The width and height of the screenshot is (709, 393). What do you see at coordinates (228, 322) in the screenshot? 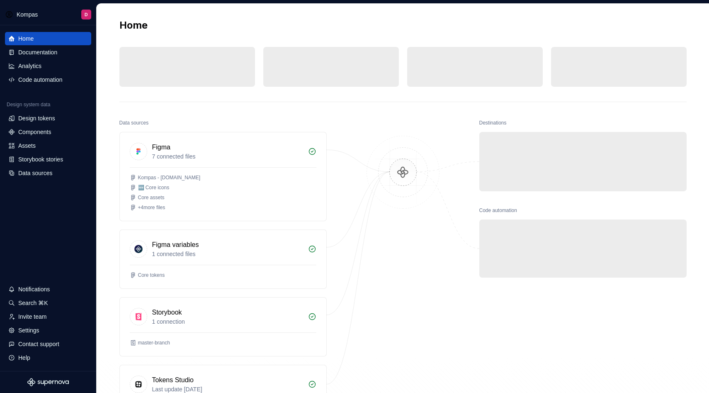
I see `div: 1 connection` at bounding box center [228, 322].